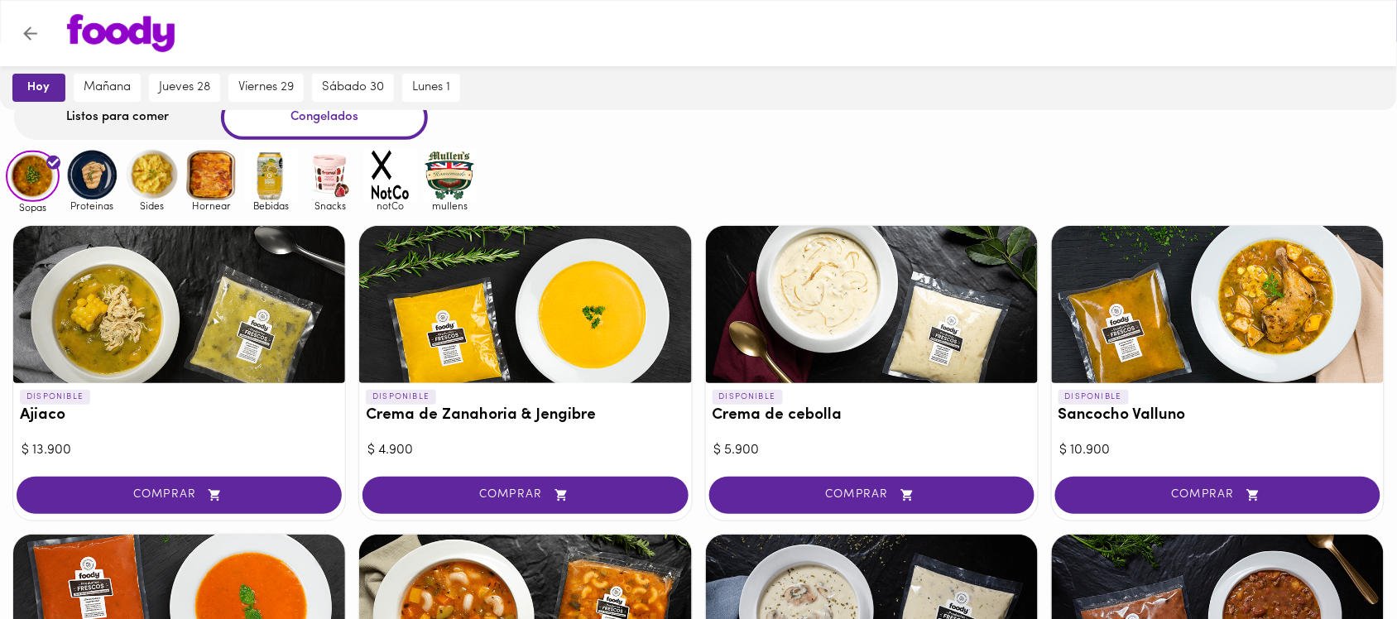 Image resolution: width=1397 pixels, height=619 pixels. What do you see at coordinates (330, 175) in the screenshot?
I see `img: Snacks` at bounding box center [330, 175].